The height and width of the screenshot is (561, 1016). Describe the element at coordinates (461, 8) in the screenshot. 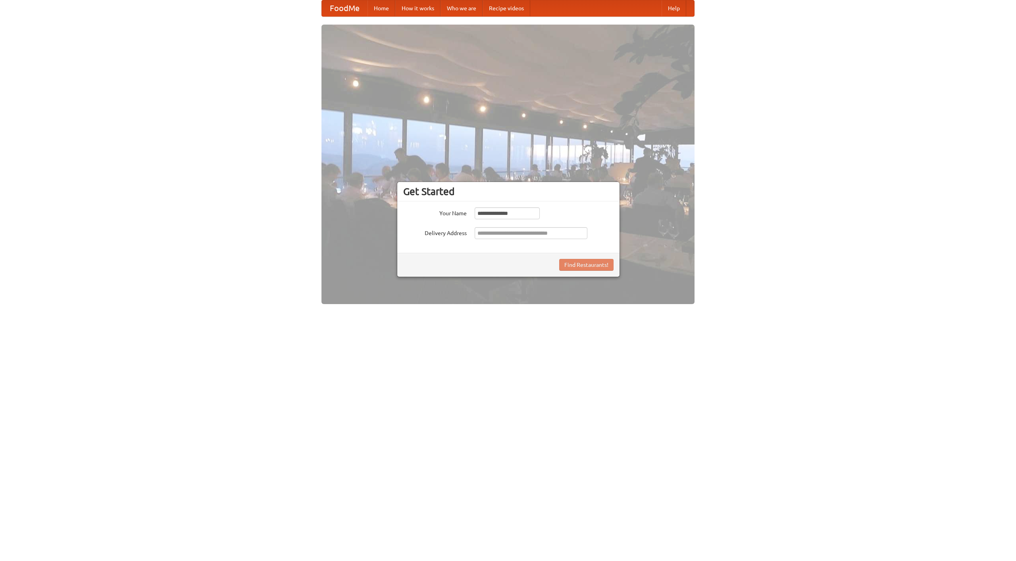

I see `a: Who we are` at that location.